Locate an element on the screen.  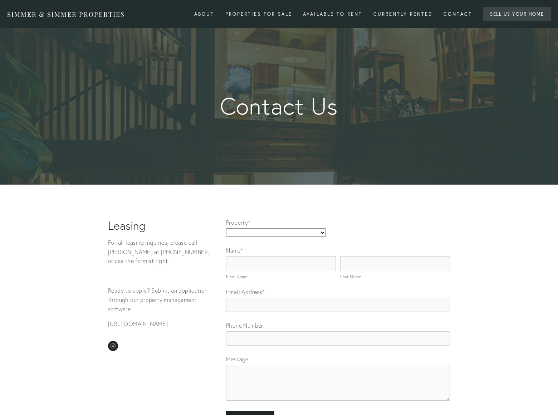
label: Message is located at coordinates (338, 359).